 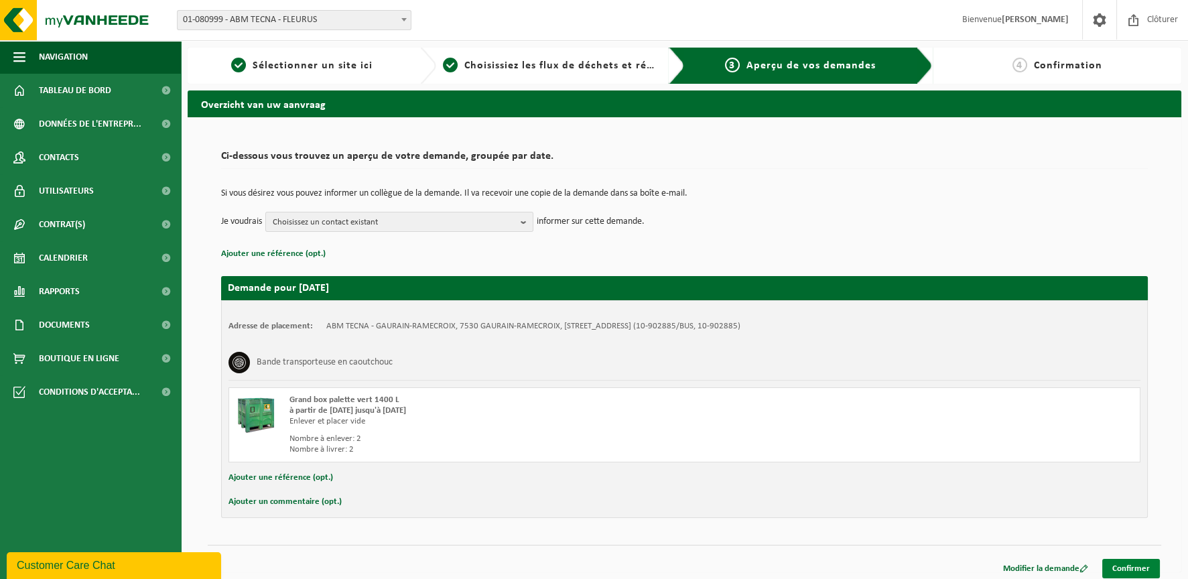 I want to click on span: Aperçu de vos demandes, so click(x=811, y=66).